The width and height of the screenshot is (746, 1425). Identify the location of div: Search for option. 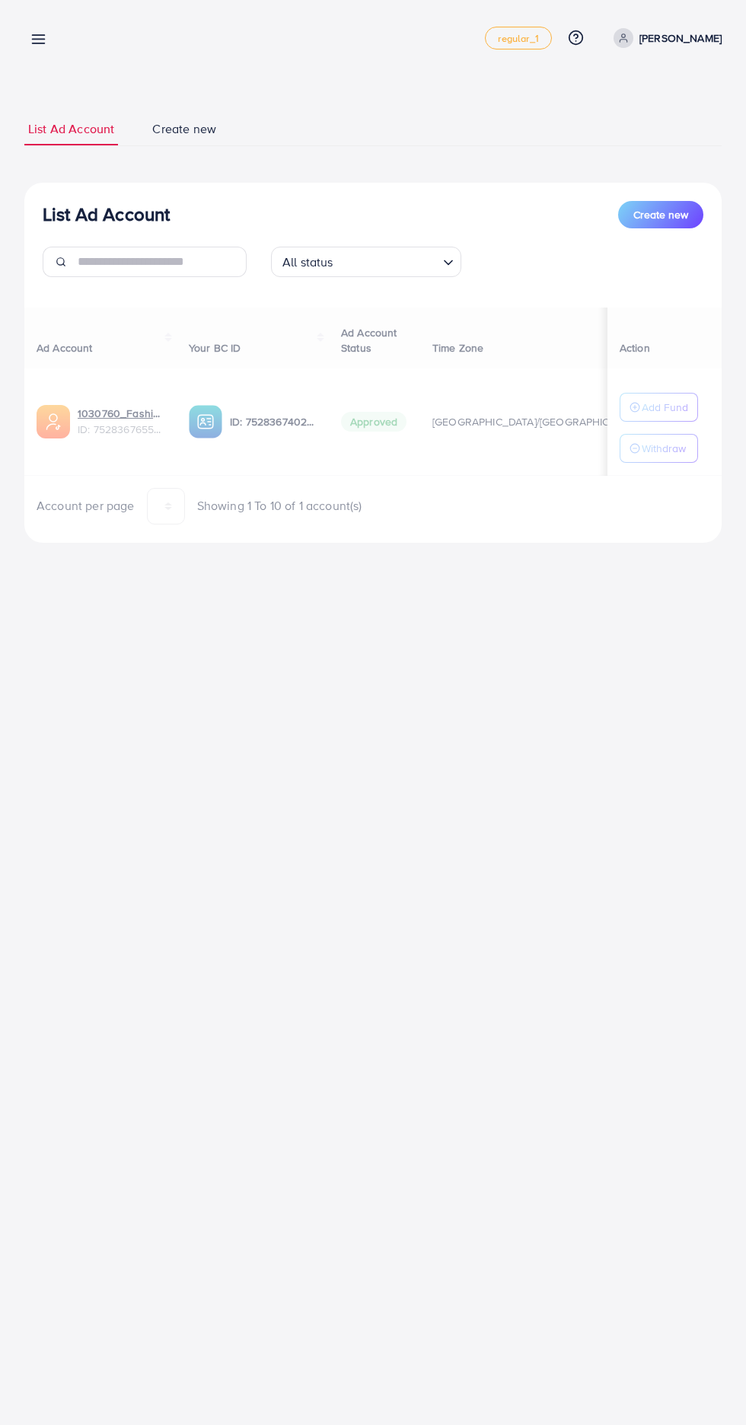
(366, 262).